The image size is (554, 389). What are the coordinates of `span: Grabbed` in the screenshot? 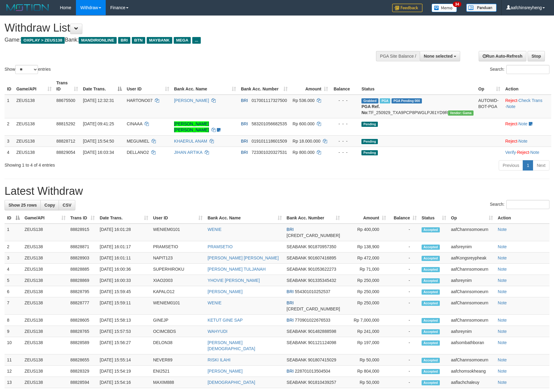 It's located at (370, 101).